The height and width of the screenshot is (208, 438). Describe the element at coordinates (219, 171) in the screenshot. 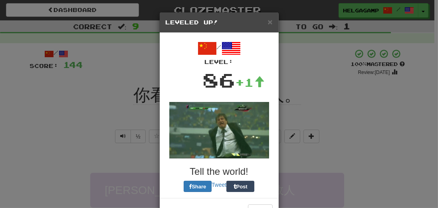

I see `h3: Tell the world!` at that location.